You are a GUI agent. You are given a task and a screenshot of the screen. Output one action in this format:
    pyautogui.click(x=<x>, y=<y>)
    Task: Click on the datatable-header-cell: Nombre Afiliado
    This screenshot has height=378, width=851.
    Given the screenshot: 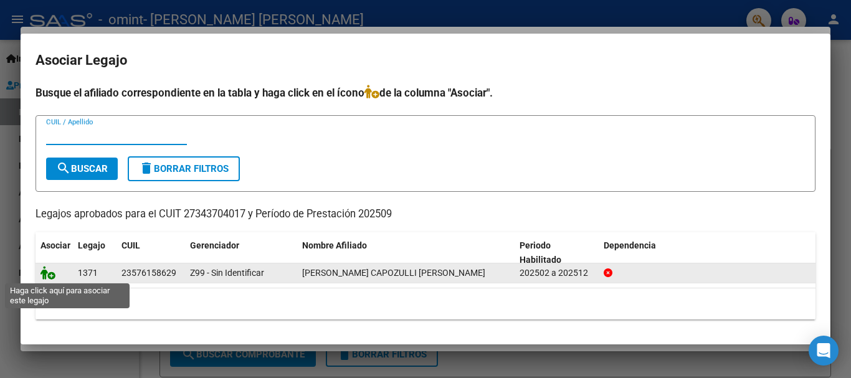 What is the action you would take?
    pyautogui.click(x=405, y=253)
    